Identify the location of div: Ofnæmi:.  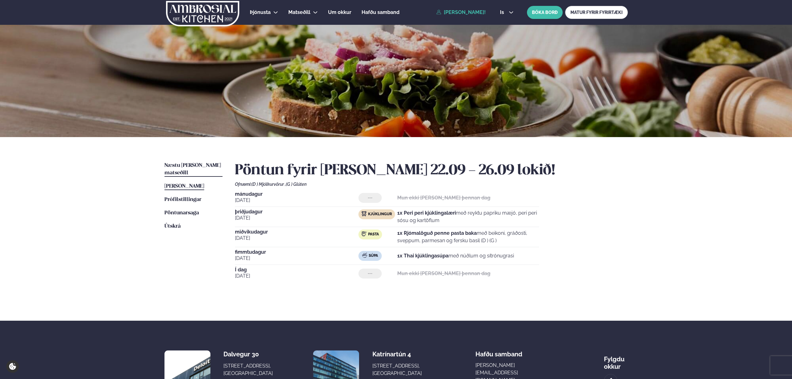
(431, 184).